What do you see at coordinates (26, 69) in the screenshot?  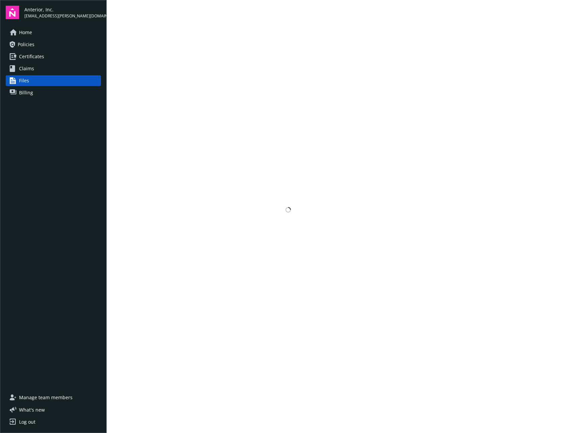 I see `span: Claims` at bounding box center [26, 69].